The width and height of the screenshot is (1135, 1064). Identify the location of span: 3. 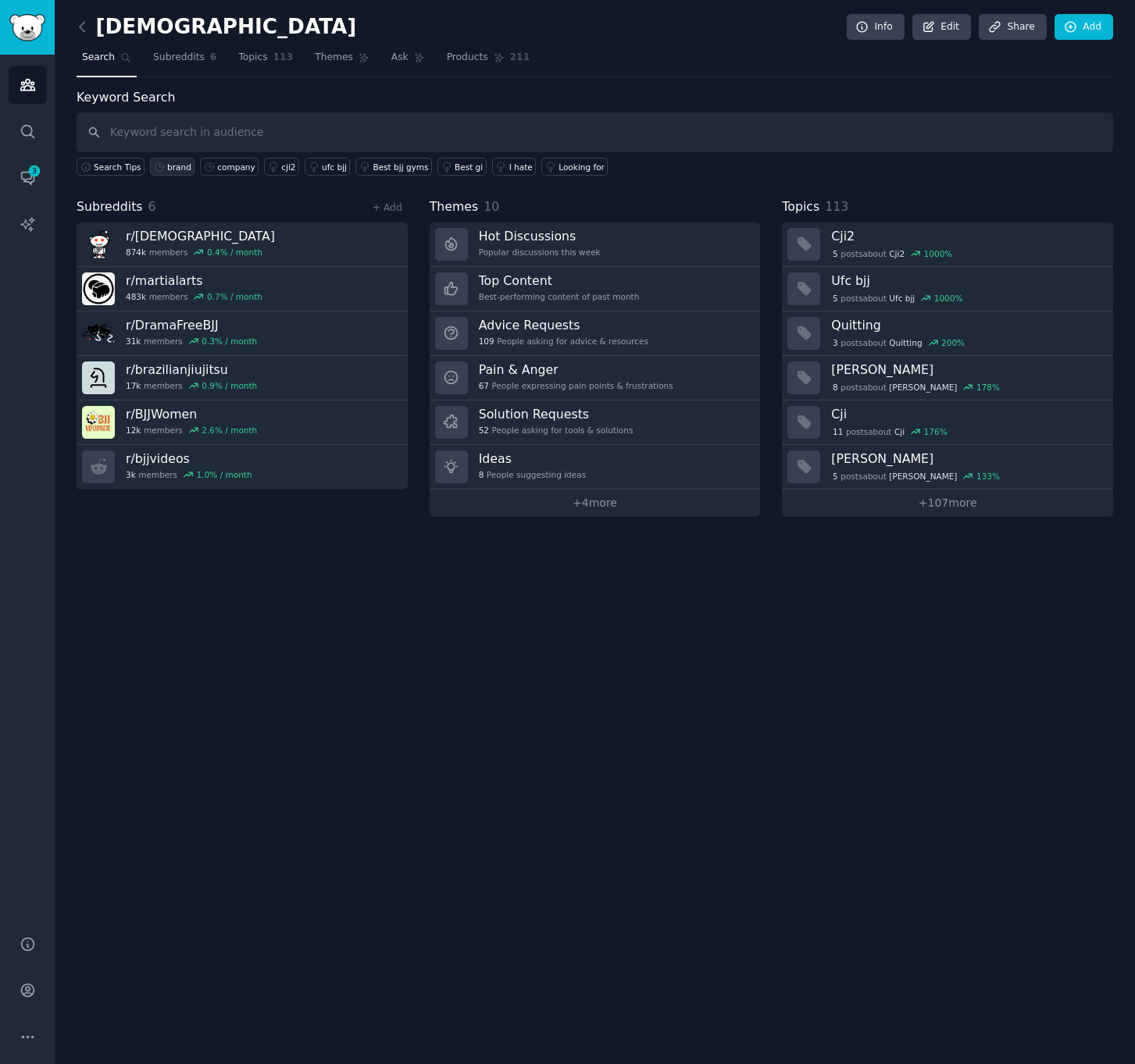
(834, 343).